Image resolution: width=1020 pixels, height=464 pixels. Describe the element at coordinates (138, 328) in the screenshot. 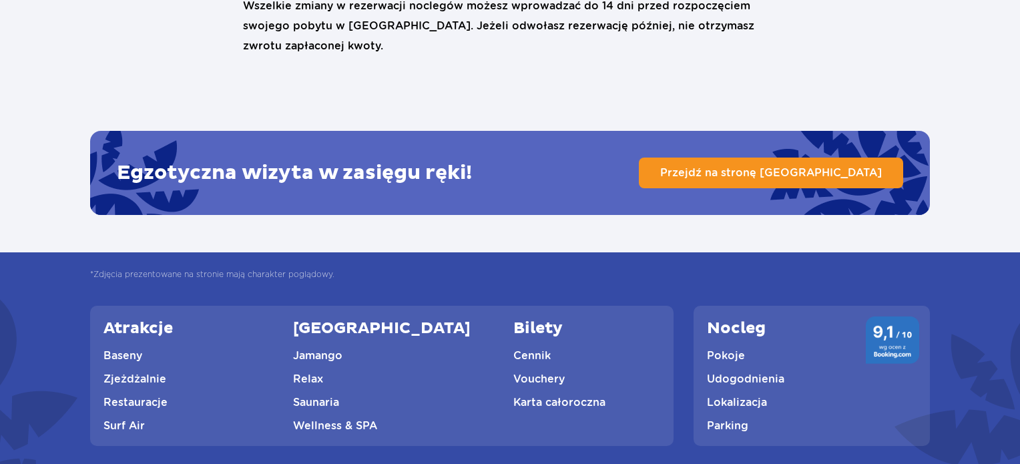

I see `h4: Atrakcje` at that location.